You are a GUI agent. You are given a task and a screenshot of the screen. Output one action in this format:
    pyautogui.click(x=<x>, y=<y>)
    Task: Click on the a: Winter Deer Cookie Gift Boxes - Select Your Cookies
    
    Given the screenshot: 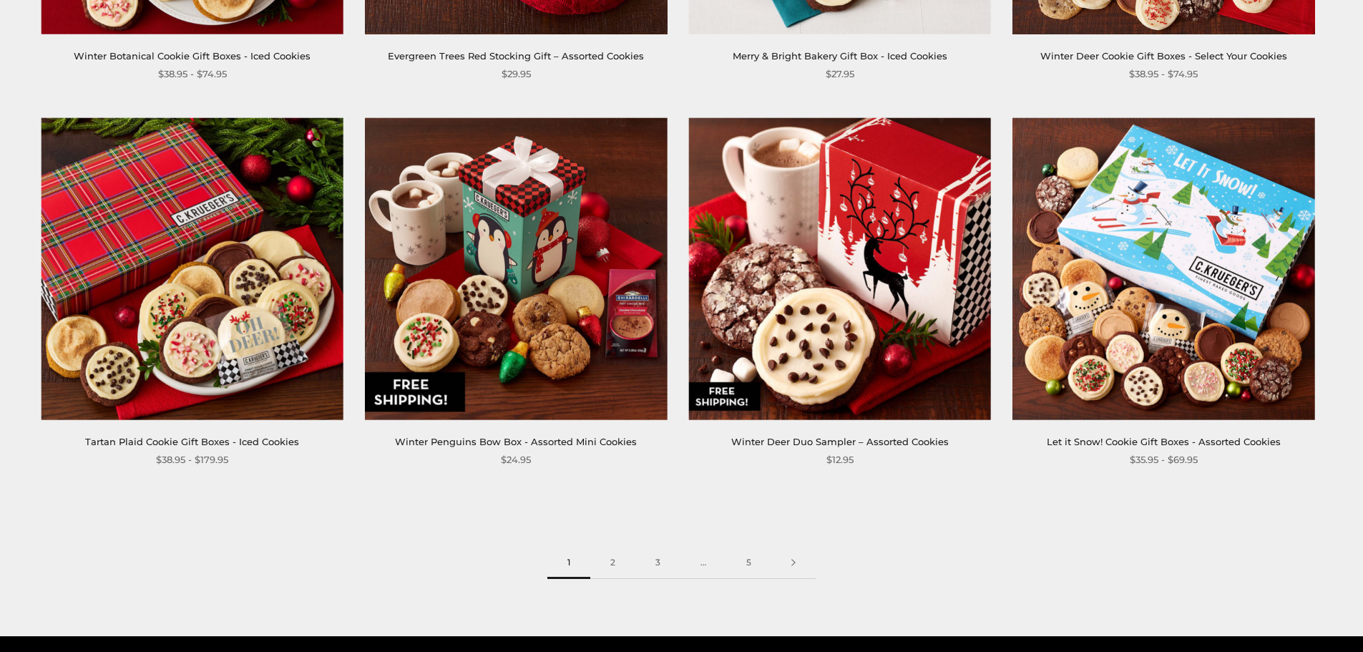 What is the action you would take?
    pyautogui.click(x=1163, y=56)
    